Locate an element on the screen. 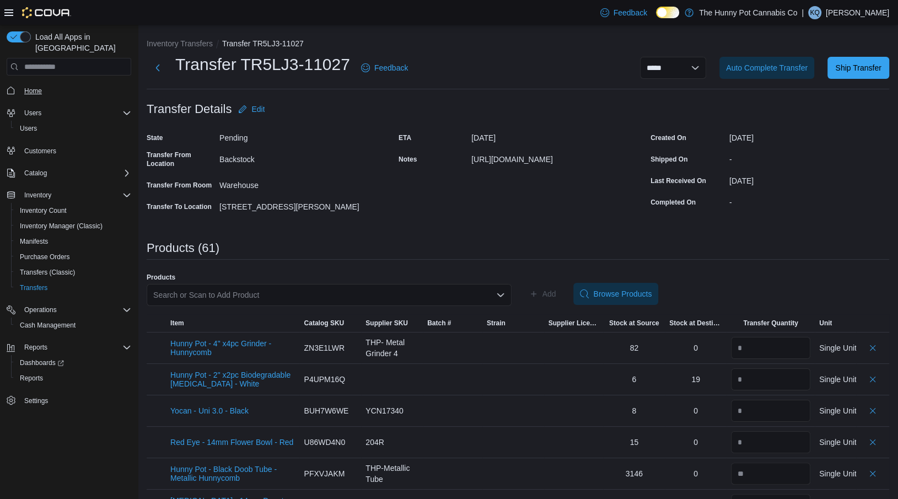 The image size is (898, 499). label: Created On is located at coordinates (668, 138).